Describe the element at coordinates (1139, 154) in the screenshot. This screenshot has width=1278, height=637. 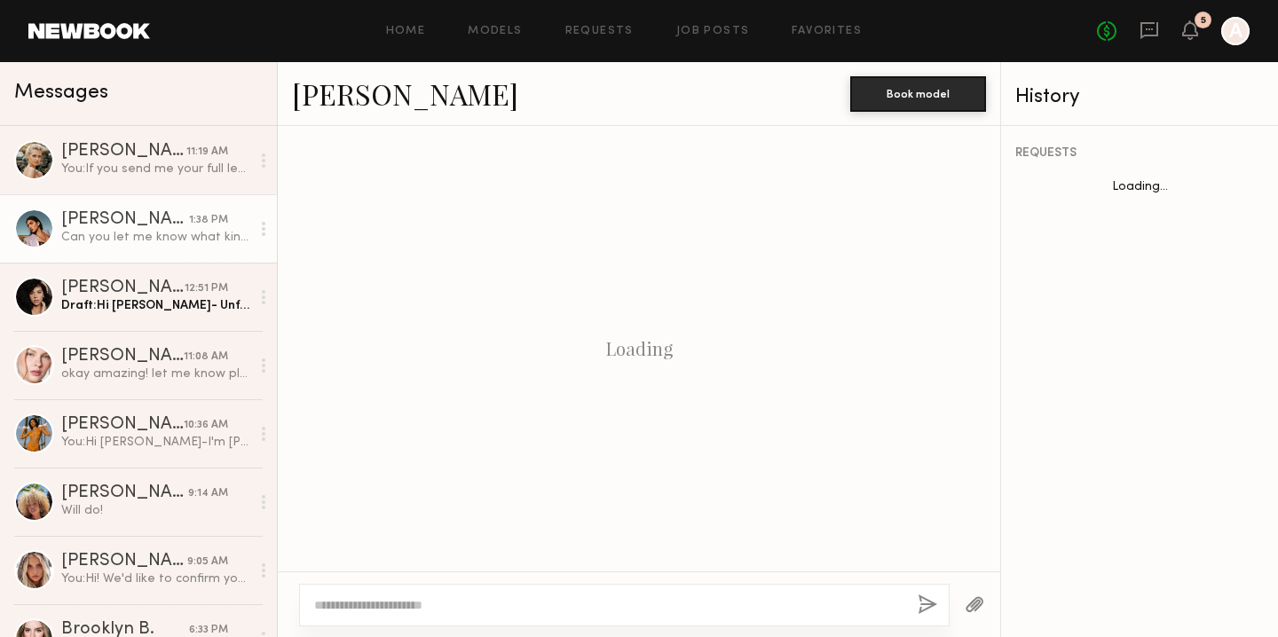
I see `div: REQUESTS` at that location.